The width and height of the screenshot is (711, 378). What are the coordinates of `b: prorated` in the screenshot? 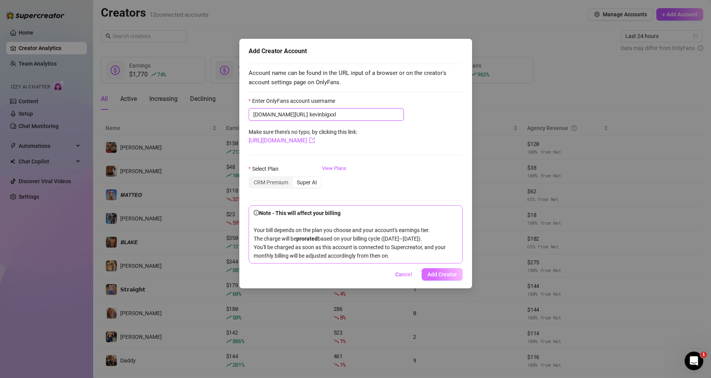 It's located at (307, 238).